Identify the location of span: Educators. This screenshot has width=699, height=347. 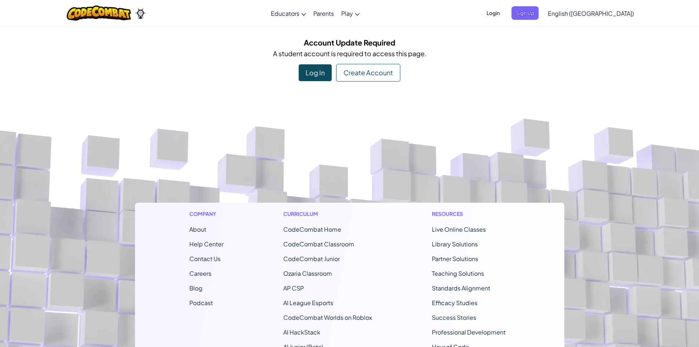
(285, 13).